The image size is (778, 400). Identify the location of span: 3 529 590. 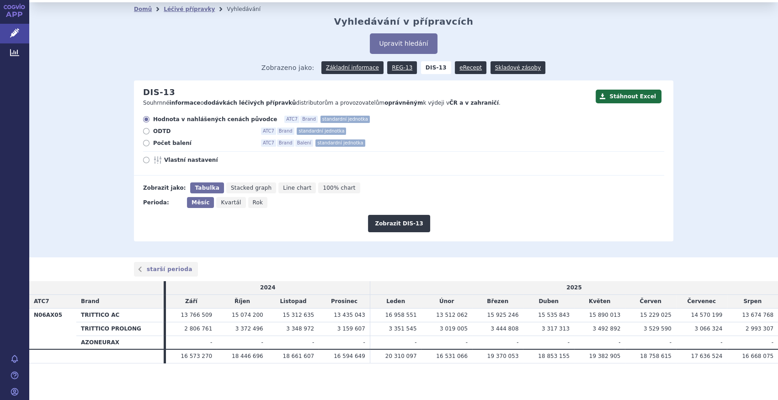
(658, 329).